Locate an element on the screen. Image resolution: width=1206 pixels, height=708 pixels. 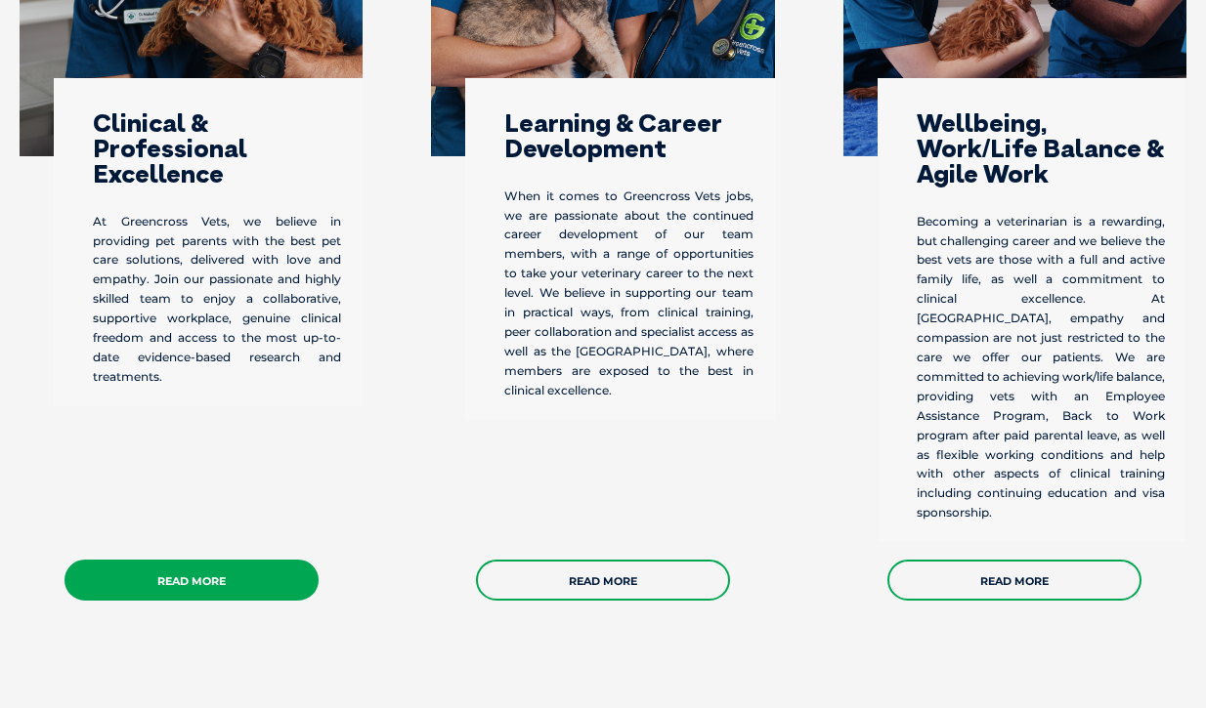
p: Becoming a veterinarian is a rewarding, but challenging career and we believe the best vets are t... is located at coordinates (1040, 367).